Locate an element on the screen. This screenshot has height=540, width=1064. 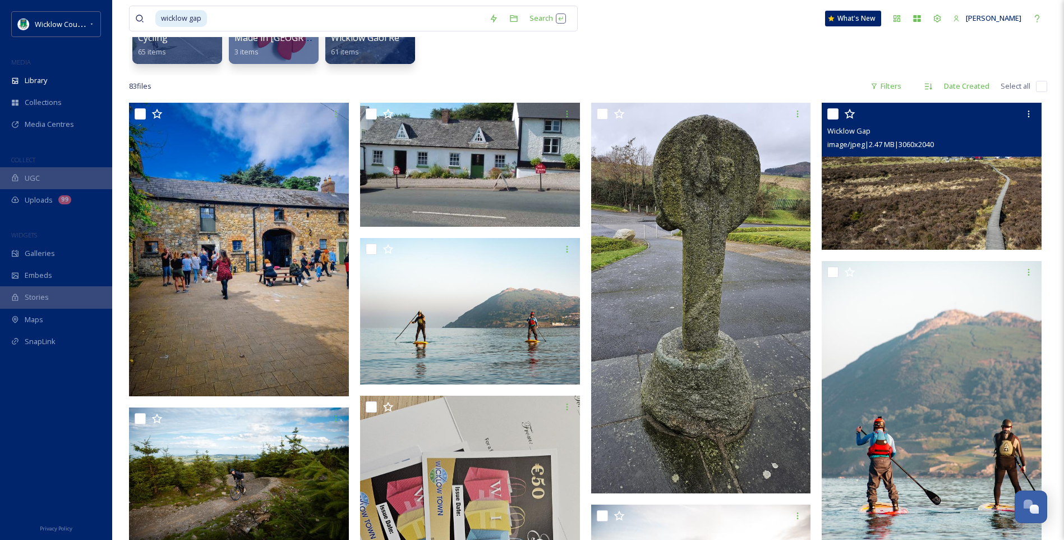
span: Uploads is located at coordinates (39, 200).